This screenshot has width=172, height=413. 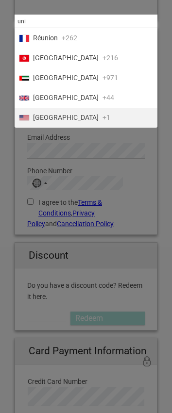 What do you see at coordinates (110, 58) in the screenshot?
I see `span: +216` at bounding box center [110, 58].